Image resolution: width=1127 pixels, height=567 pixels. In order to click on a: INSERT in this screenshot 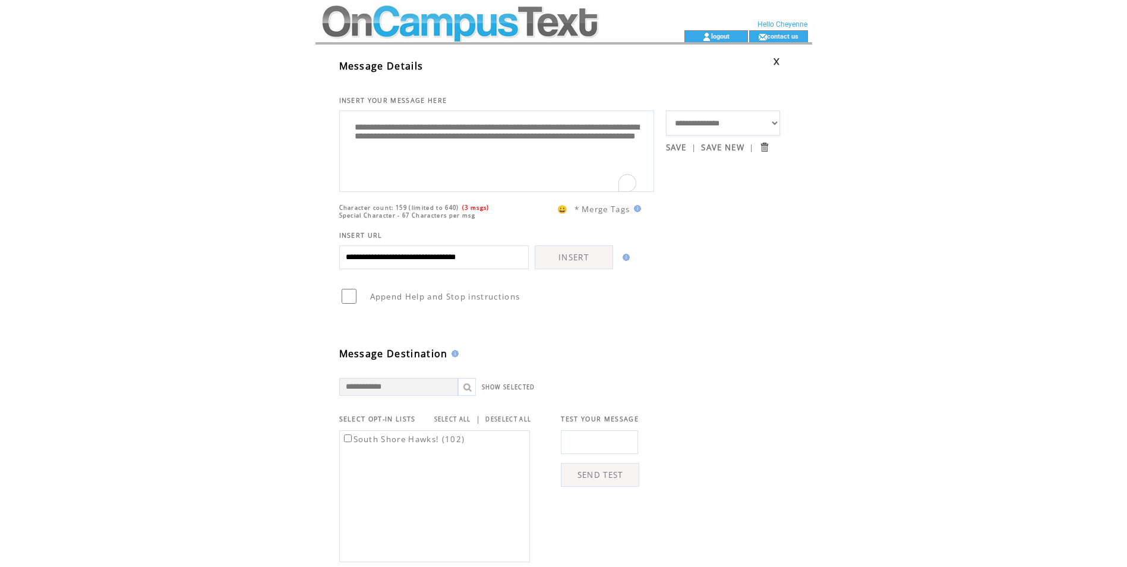, I will do `click(574, 257)`.